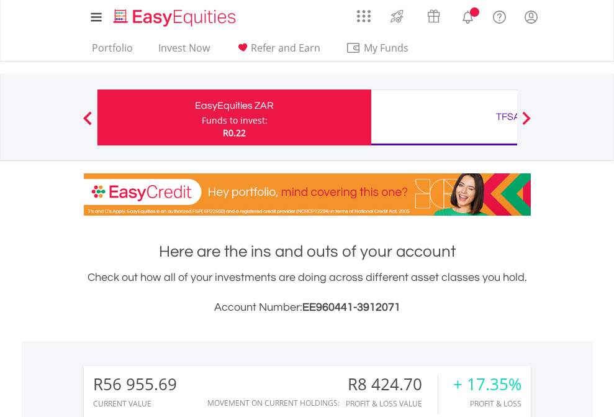 The width and height of the screenshot is (614, 417). Describe the element at coordinates (307, 251) in the screenshot. I see `h1: Here are the ins and outs of your account` at that location.